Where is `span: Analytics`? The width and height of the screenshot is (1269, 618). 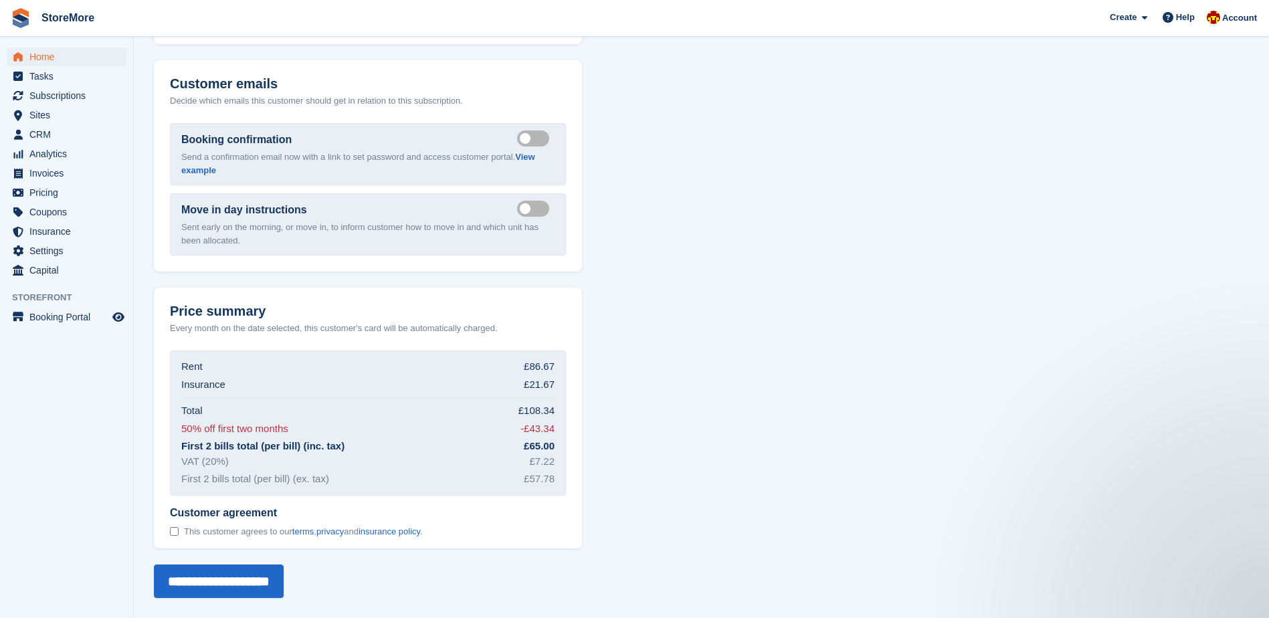
span: Analytics is located at coordinates (70, 154).